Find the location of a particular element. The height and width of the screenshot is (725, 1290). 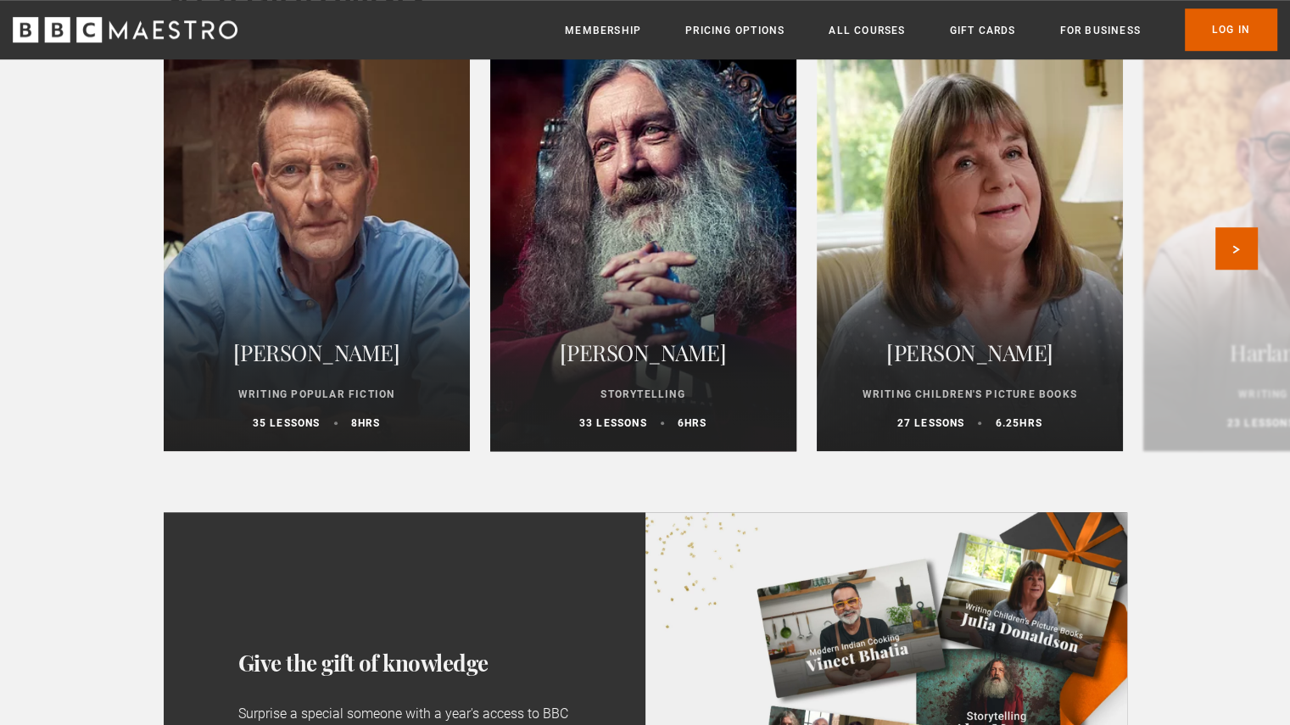

p: 35 lessons is located at coordinates (287, 423).